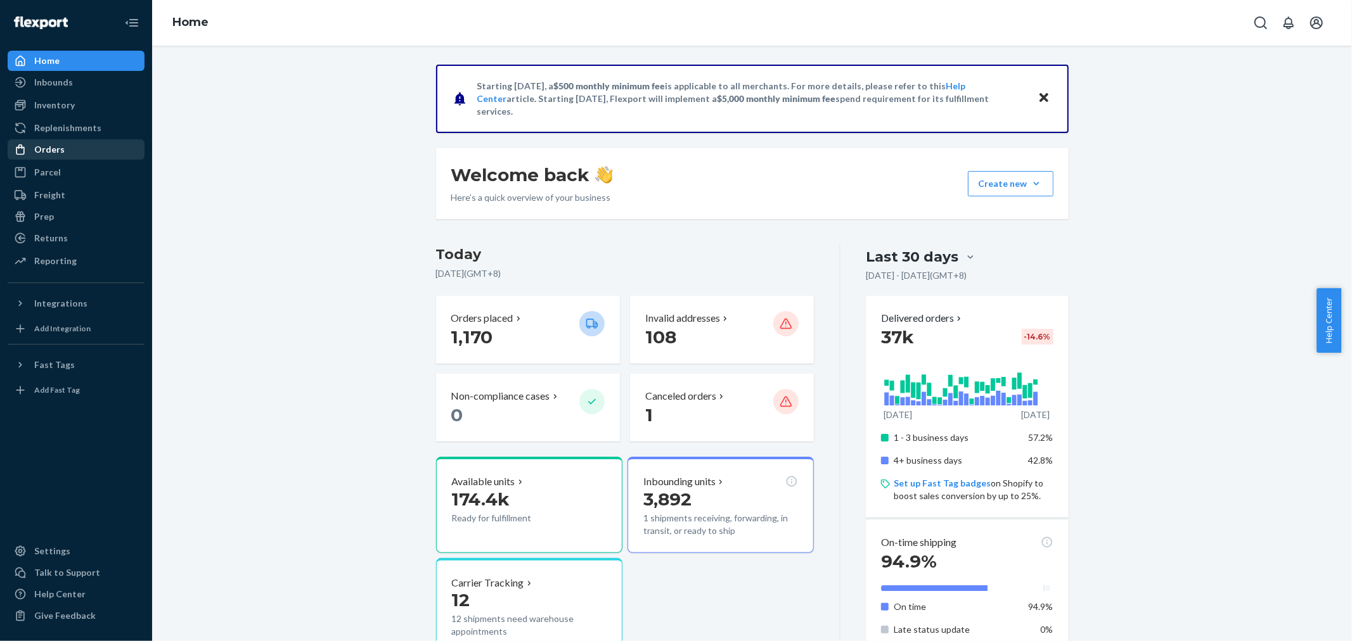 The image size is (1352, 641). Describe the element at coordinates (660, 337) in the screenshot. I see `span: 108` at that location.